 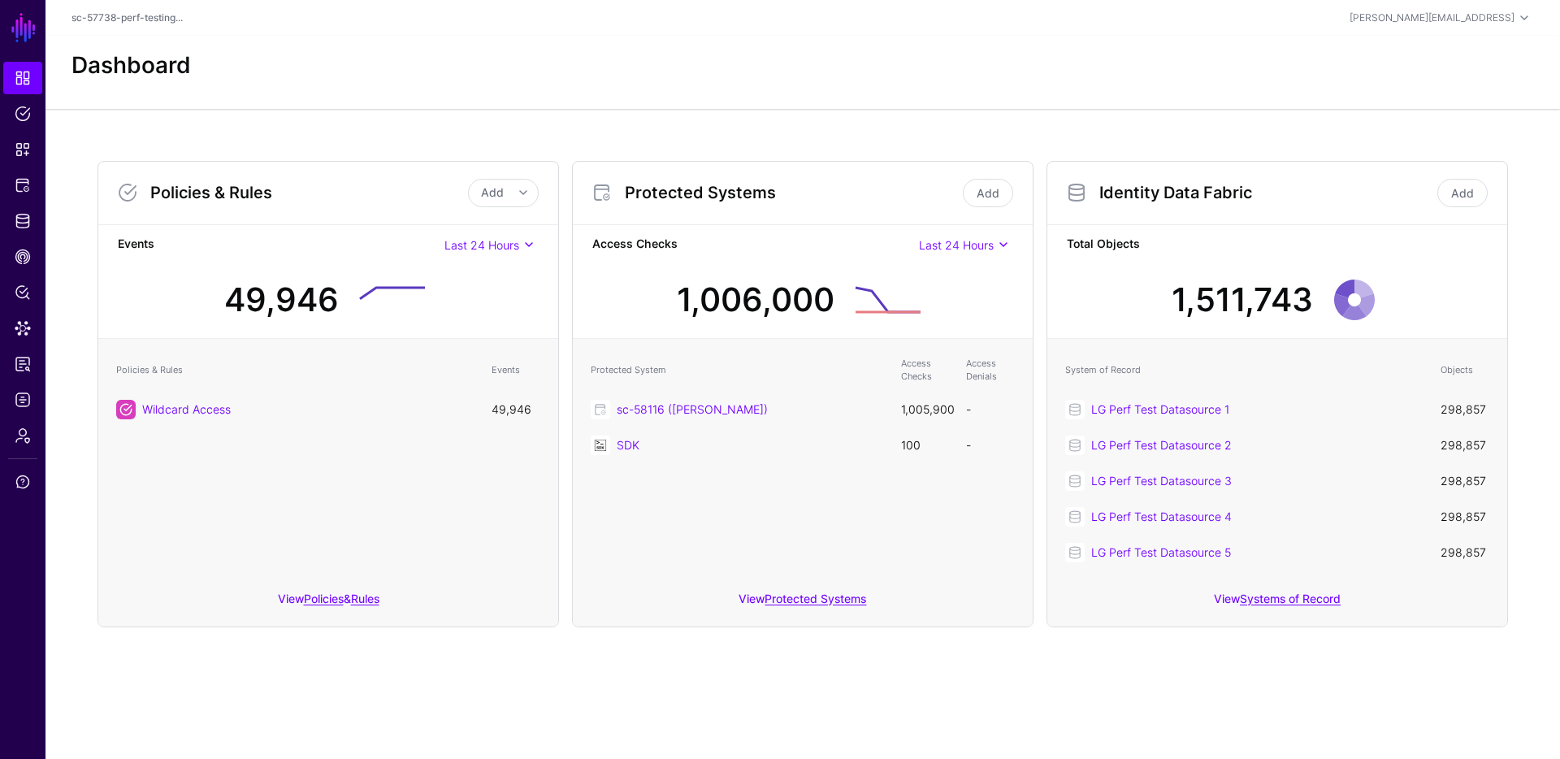 What do you see at coordinates (1161, 516) in the screenshot?
I see `a: LG Perf Test Datasource 4` at bounding box center [1161, 516].